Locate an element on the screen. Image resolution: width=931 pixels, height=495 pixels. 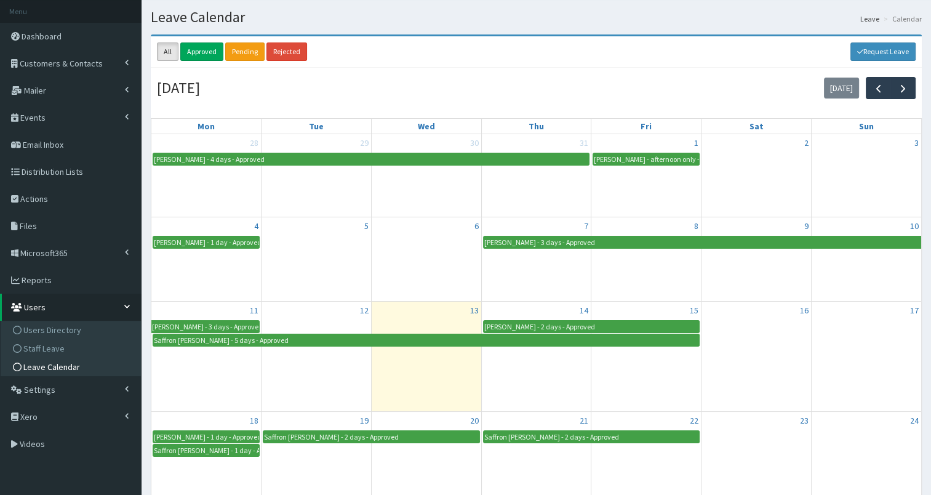
a: Saturday is located at coordinates (756, 126).